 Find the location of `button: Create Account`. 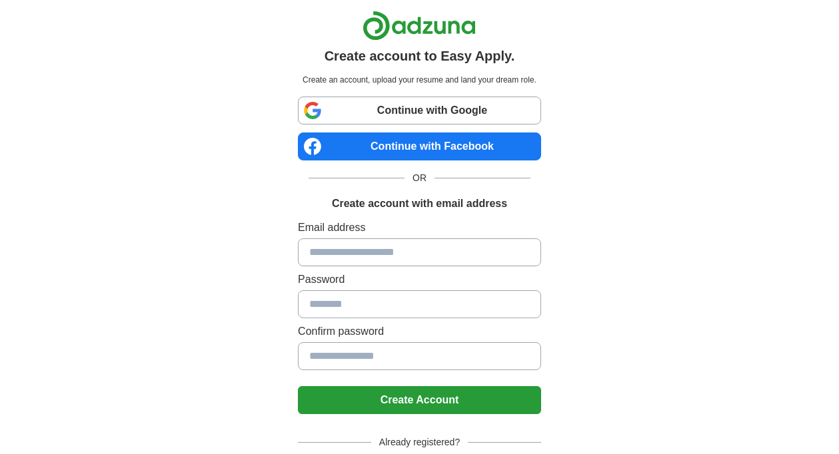

button: Create Account is located at coordinates (419, 400).